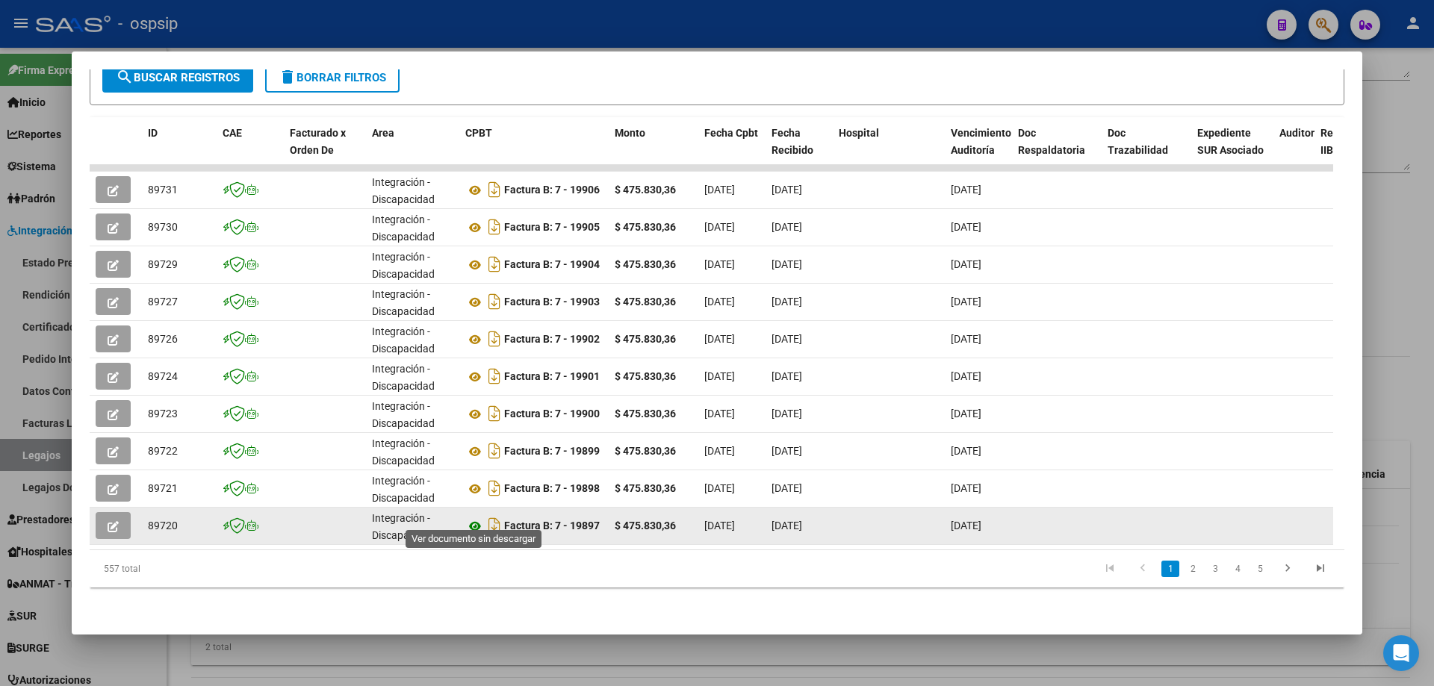  What do you see at coordinates (1232, 150) in the screenshot?
I see `datatable-header-cell: Expediente SUR Asociado` at bounding box center [1232, 150].